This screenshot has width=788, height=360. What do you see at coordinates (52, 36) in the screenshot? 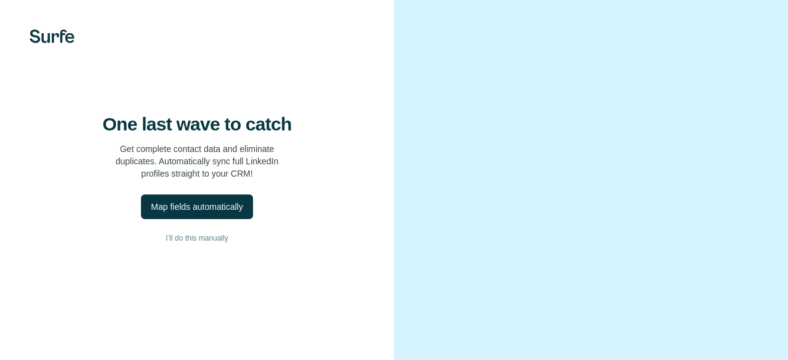
I see `img: Surfe's logo` at bounding box center [52, 36].